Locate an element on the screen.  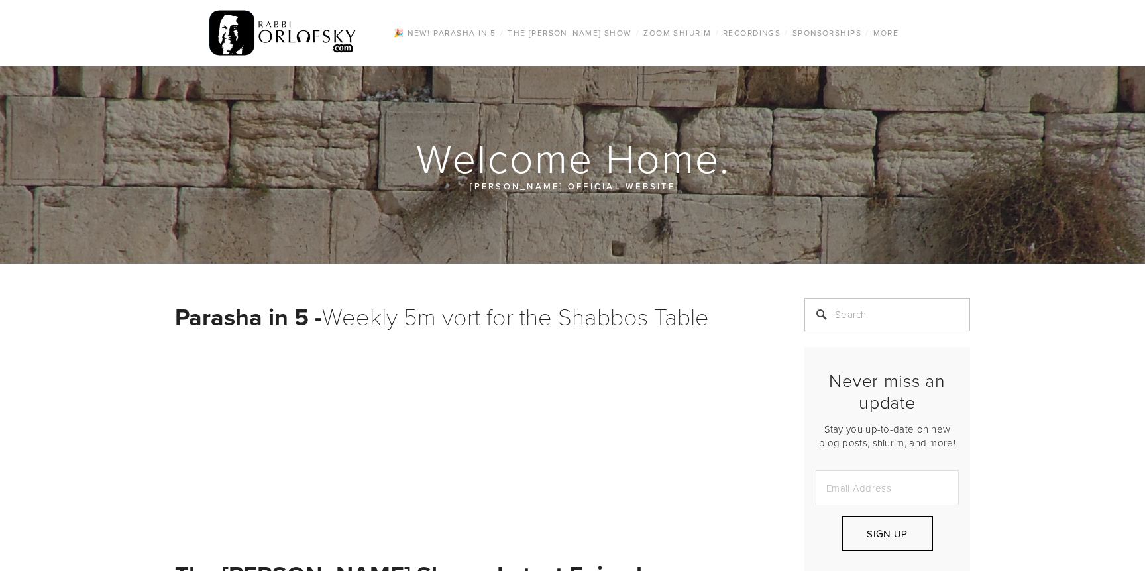
input: Search is located at coordinates (887, 315).